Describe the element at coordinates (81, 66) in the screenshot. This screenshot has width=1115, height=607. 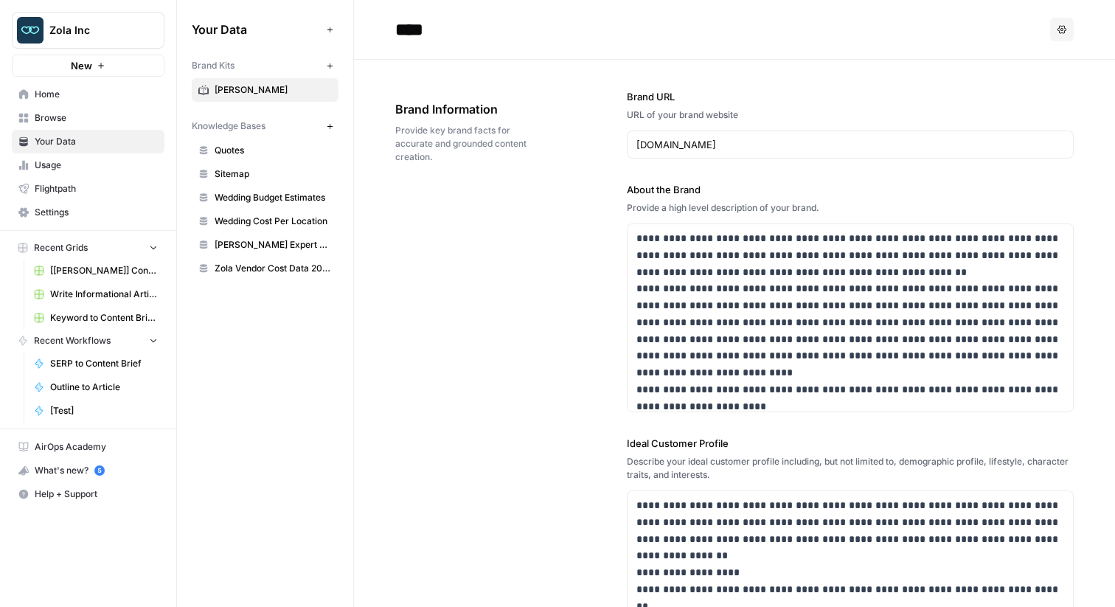
I see `span: New` at that location.